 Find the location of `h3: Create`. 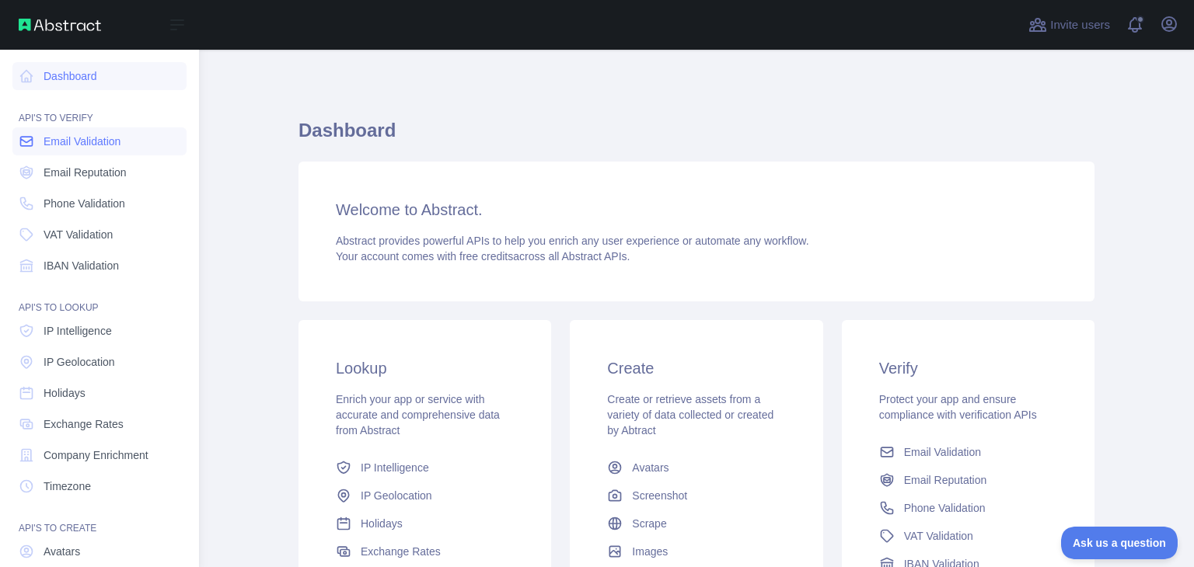

h3: Create is located at coordinates (696, 368).